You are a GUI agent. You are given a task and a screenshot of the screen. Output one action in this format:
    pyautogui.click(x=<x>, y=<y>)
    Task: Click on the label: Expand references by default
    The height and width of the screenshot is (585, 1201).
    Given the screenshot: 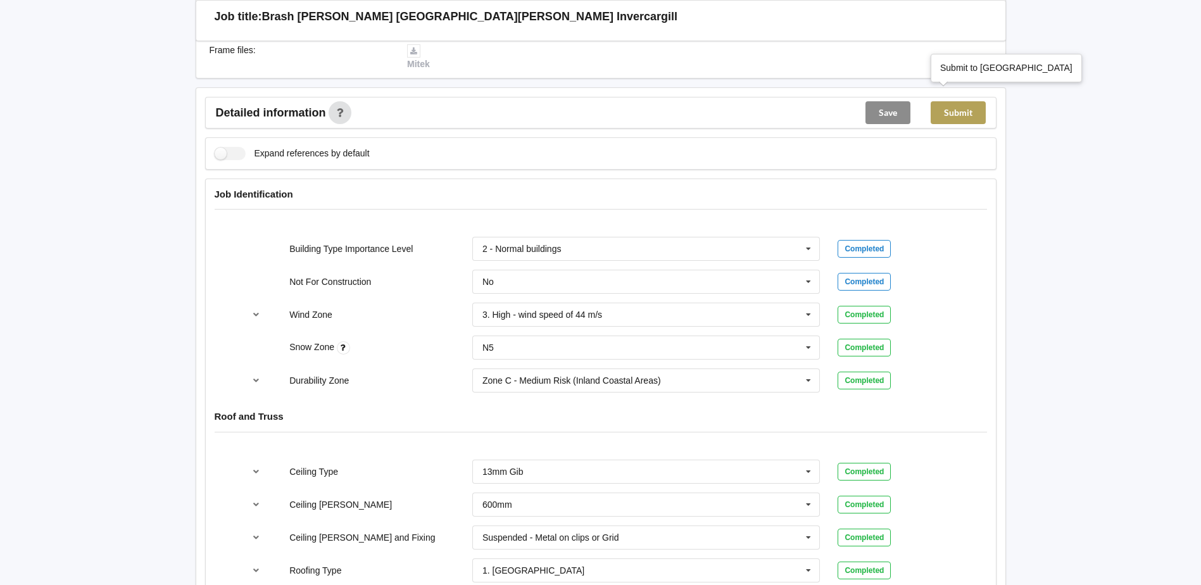 What is the action you would take?
    pyautogui.click(x=292, y=153)
    